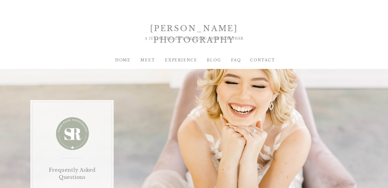 The height and width of the screenshot is (188, 388). What do you see at coordinates (262, 60) in the screenshot?
I see `div: Contact` at bounding box center [262, 60].